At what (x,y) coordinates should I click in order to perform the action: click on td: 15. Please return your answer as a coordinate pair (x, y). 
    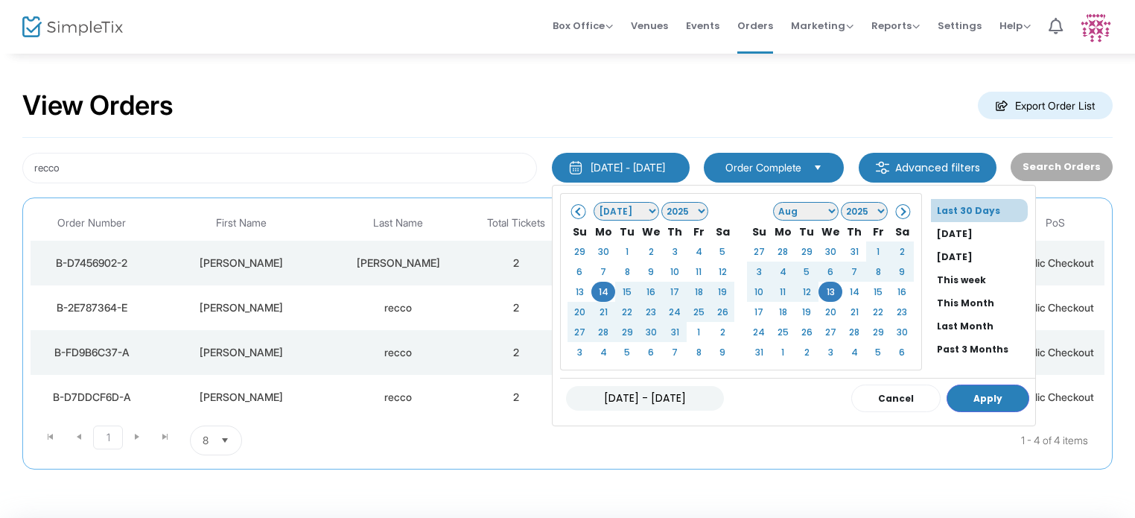
    Looking at the image, I should click on (878, 291).